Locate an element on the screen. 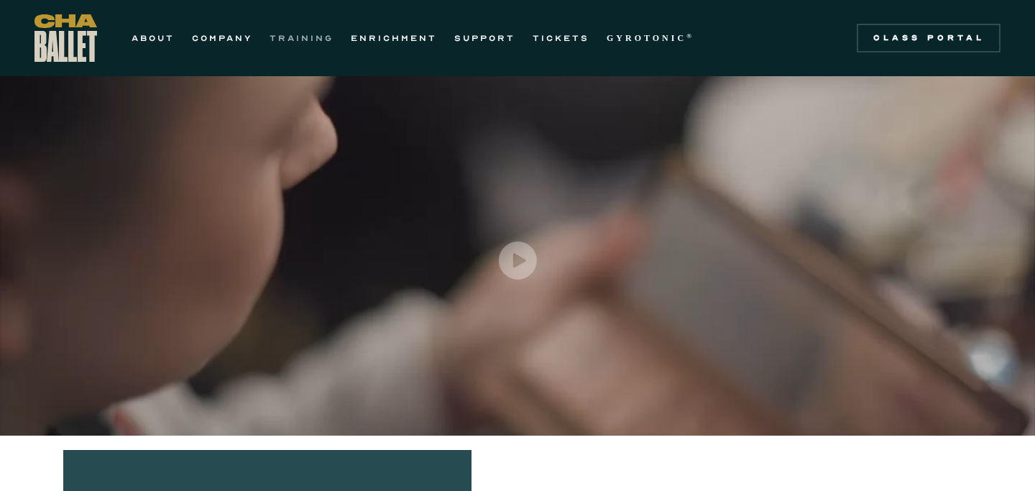 The height and width of the screenshot is (491, 1035). a: COMPANY is located at coordinates (222, 38).